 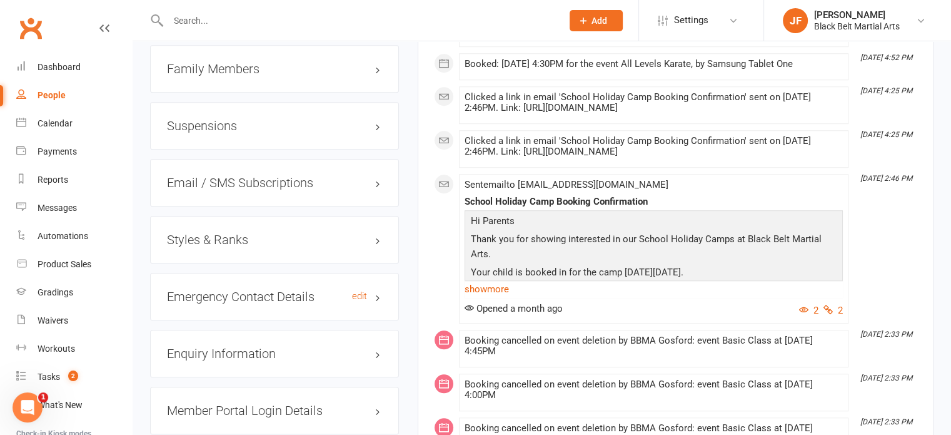 I want to click on a: Product Sales, so click(x=74, y=264).